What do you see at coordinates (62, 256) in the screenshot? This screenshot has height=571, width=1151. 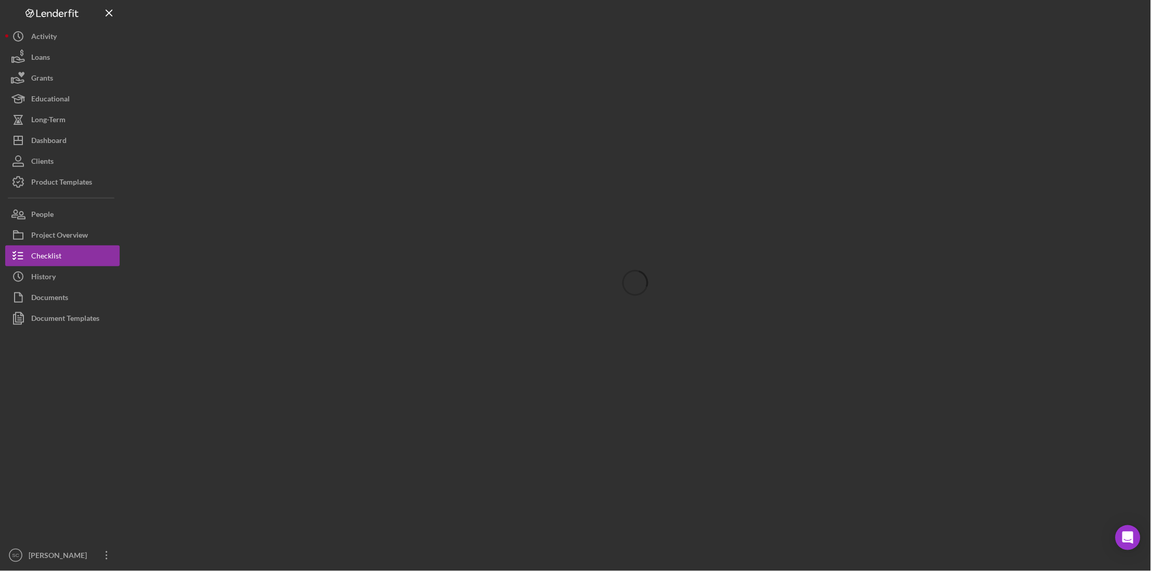 I see `a: Checklist` at bounding box center [62, 256].